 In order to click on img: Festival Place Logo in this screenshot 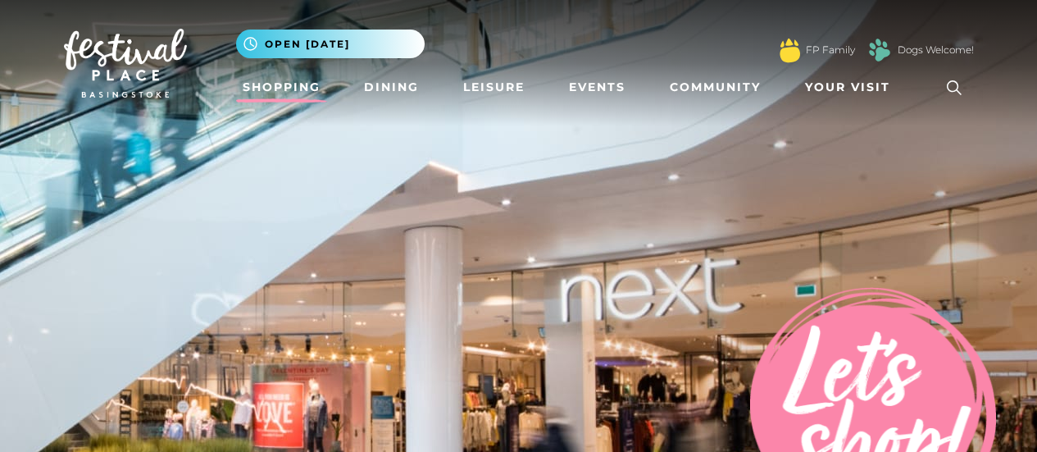, I will do `click(125, 63)`.